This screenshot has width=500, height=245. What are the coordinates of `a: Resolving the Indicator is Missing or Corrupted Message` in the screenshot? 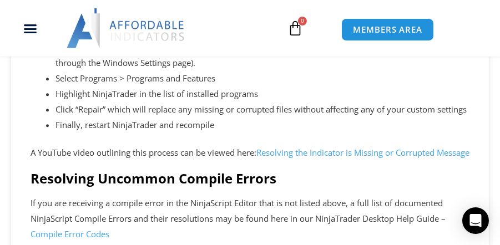 It's located at (363, 153).